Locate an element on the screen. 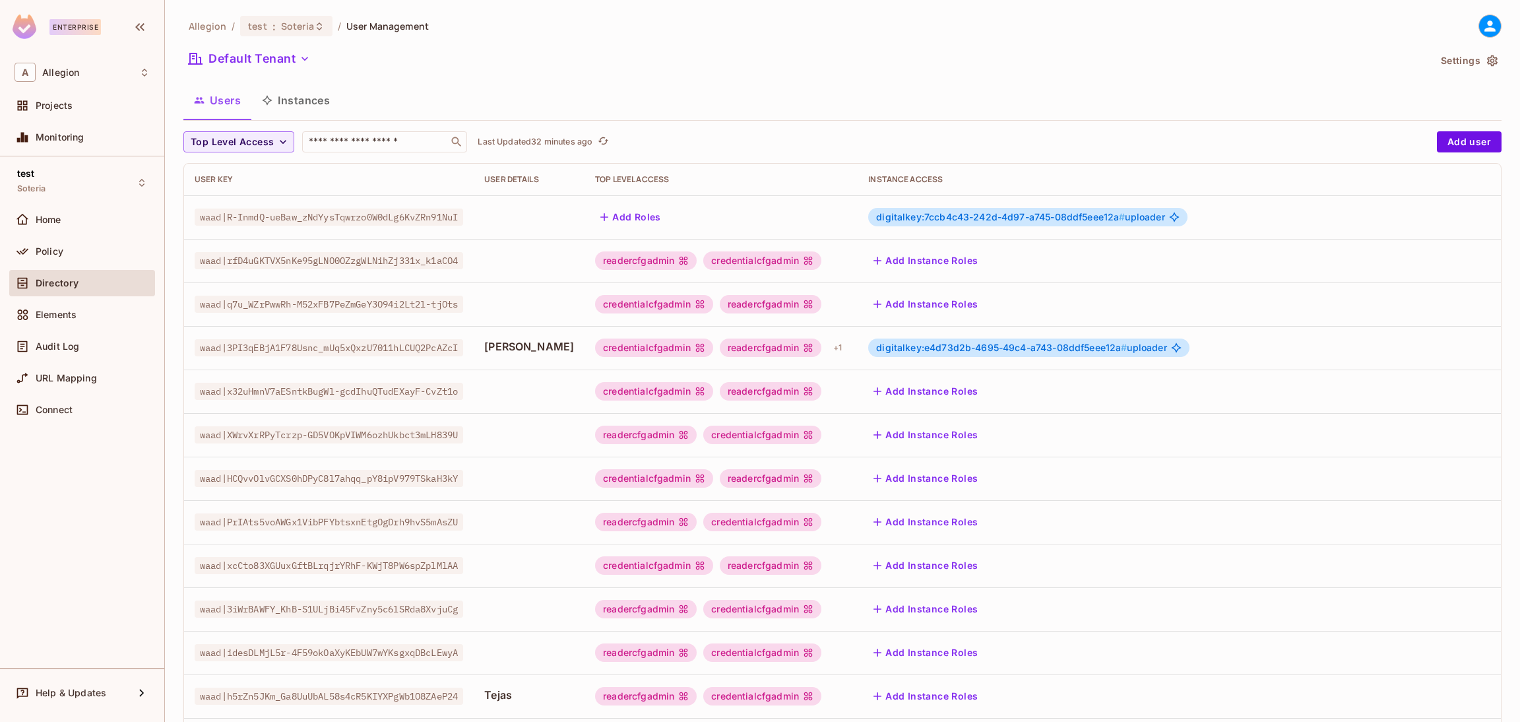  button: Add Roles is located at coordinates (631, 217).